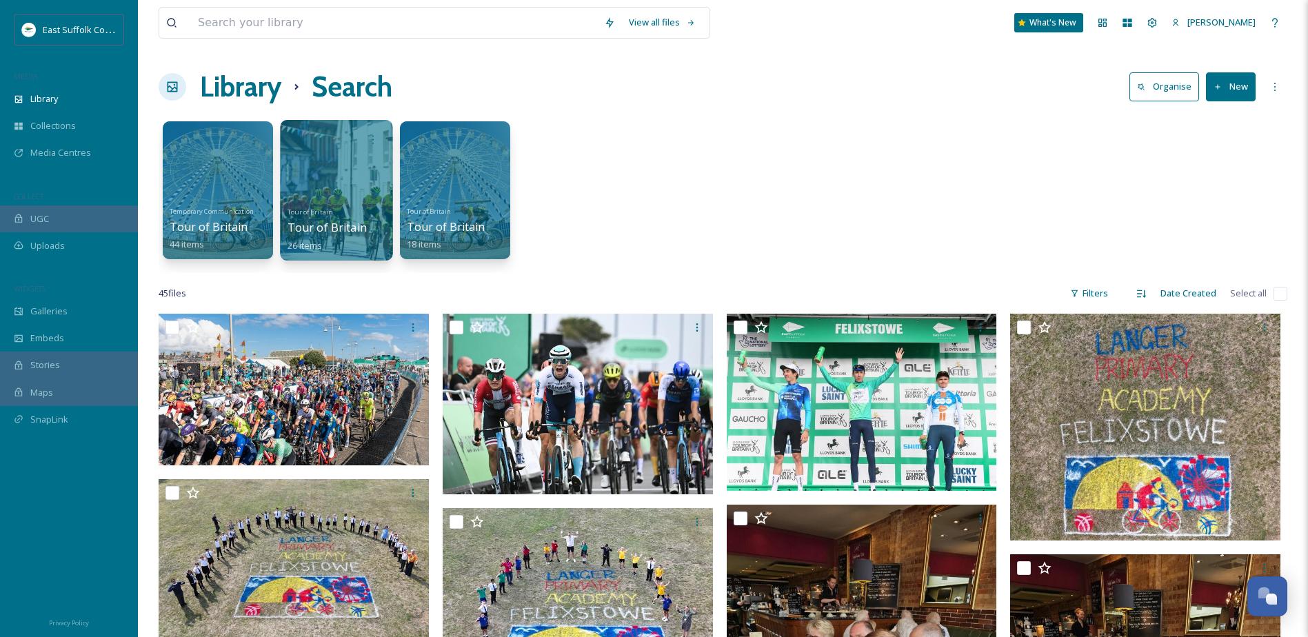 Image resolution: width=1308 pixels, height=637 pixels. I want to click on span: Tour of Britain Men 2024, so click(472, 227).